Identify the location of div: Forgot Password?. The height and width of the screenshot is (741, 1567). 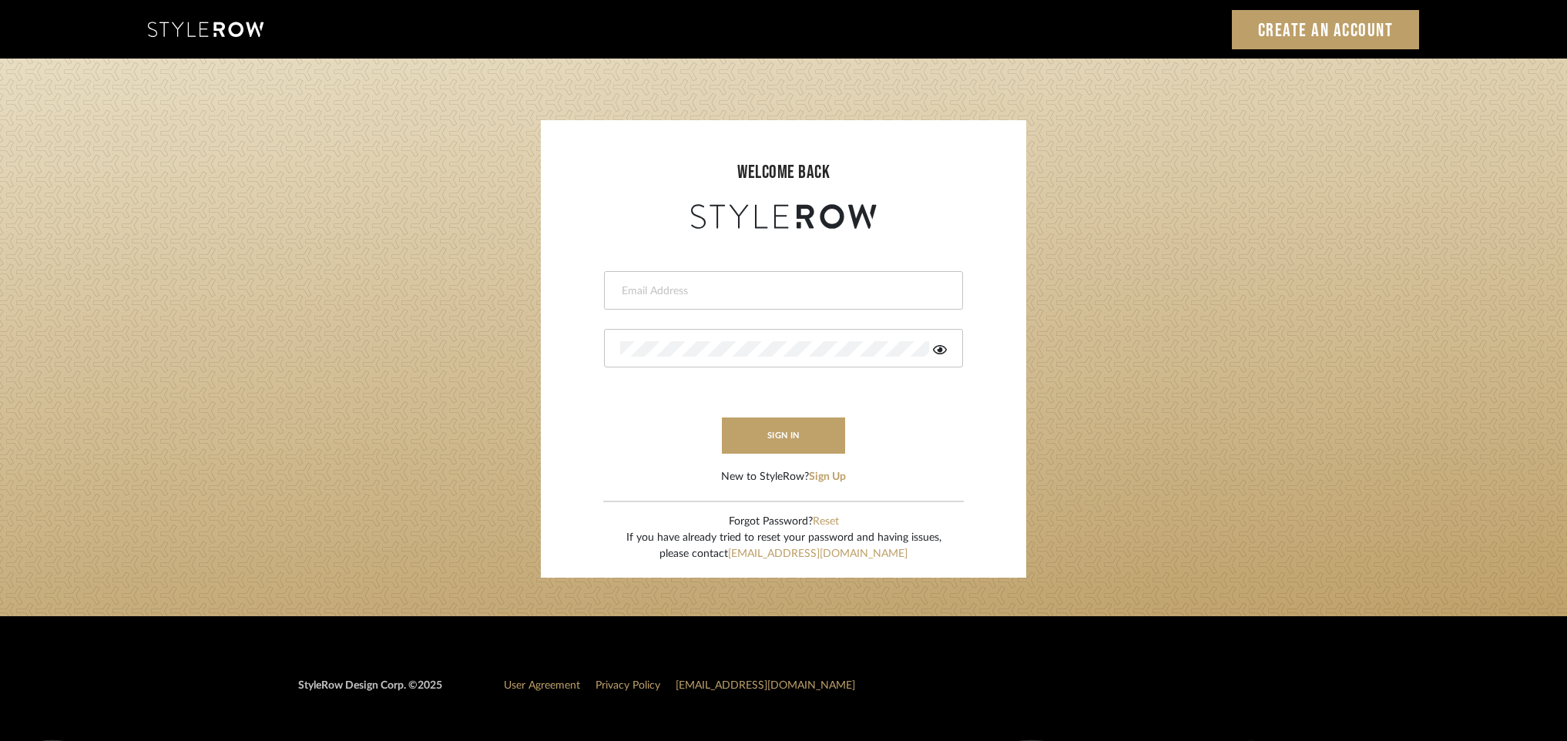
(783, 522).